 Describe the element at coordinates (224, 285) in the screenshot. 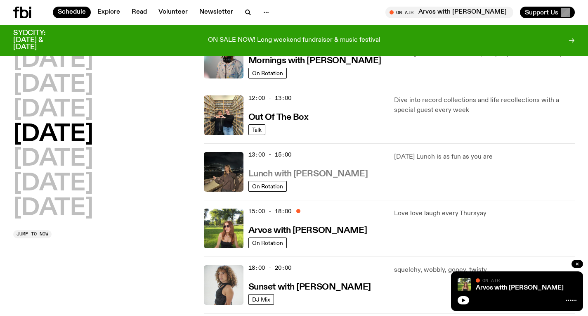

I see `a: Tangela looks past her left shoulder into the camera with an inquisitive look. She is wearing a s...` at that location.